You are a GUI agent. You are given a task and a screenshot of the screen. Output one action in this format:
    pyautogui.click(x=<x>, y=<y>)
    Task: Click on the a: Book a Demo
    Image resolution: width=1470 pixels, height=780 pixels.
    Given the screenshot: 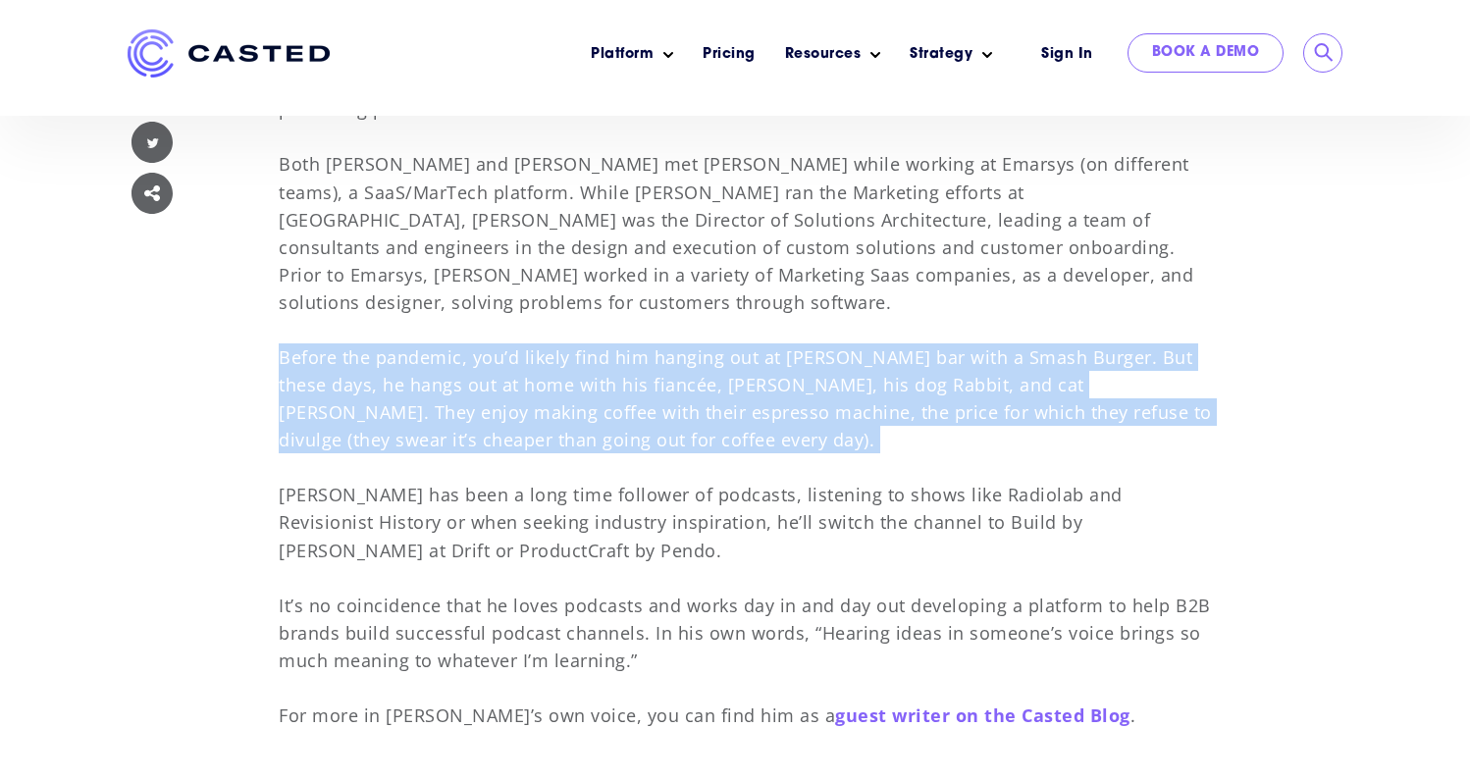 What is the action you would take?
    pyautogui.click(x=1206, y=53)
    